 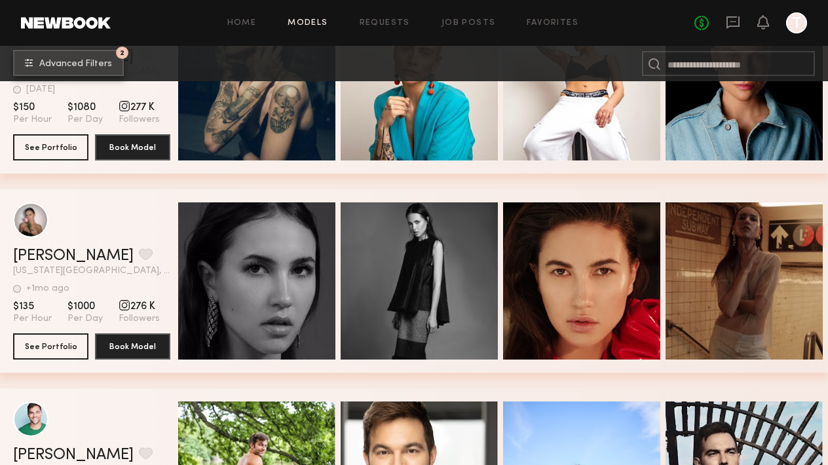 What do you see at coordinates (122, 52) in the screenshot?
I see `span: 2` at bounding box center [122, 52].